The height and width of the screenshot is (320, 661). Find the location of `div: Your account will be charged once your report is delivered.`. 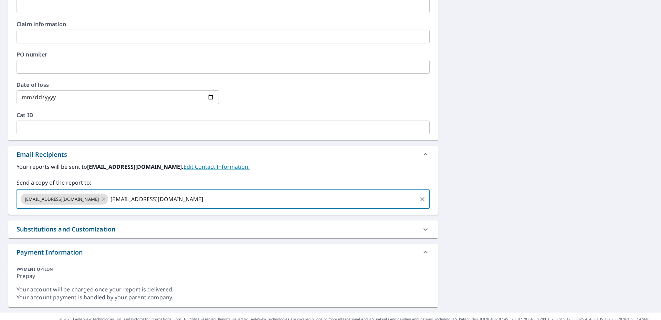

div: Your account will be charged once your report is delivered. is located at coordinates (223, 289).